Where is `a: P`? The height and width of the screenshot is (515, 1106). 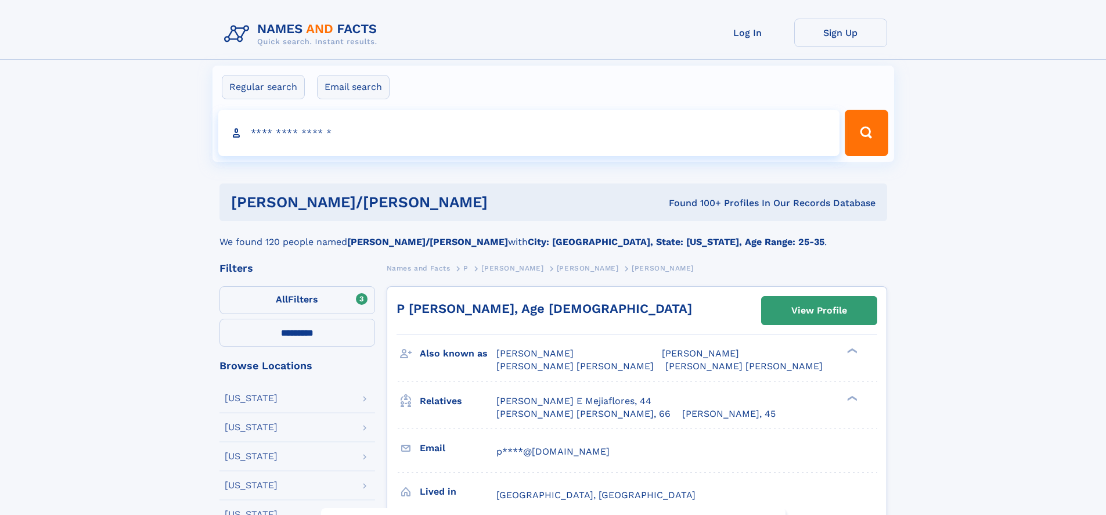 a: P is located at coordinates (466, 268).